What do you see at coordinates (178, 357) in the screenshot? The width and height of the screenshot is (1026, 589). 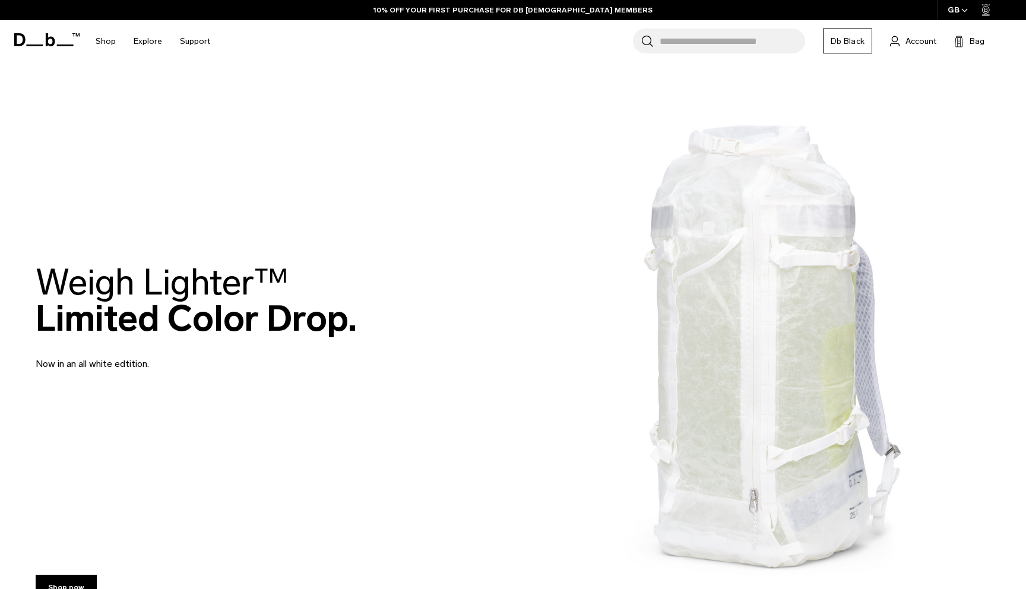 I see `p: Now in an all white edtition.` at bounding box center [178, 357].